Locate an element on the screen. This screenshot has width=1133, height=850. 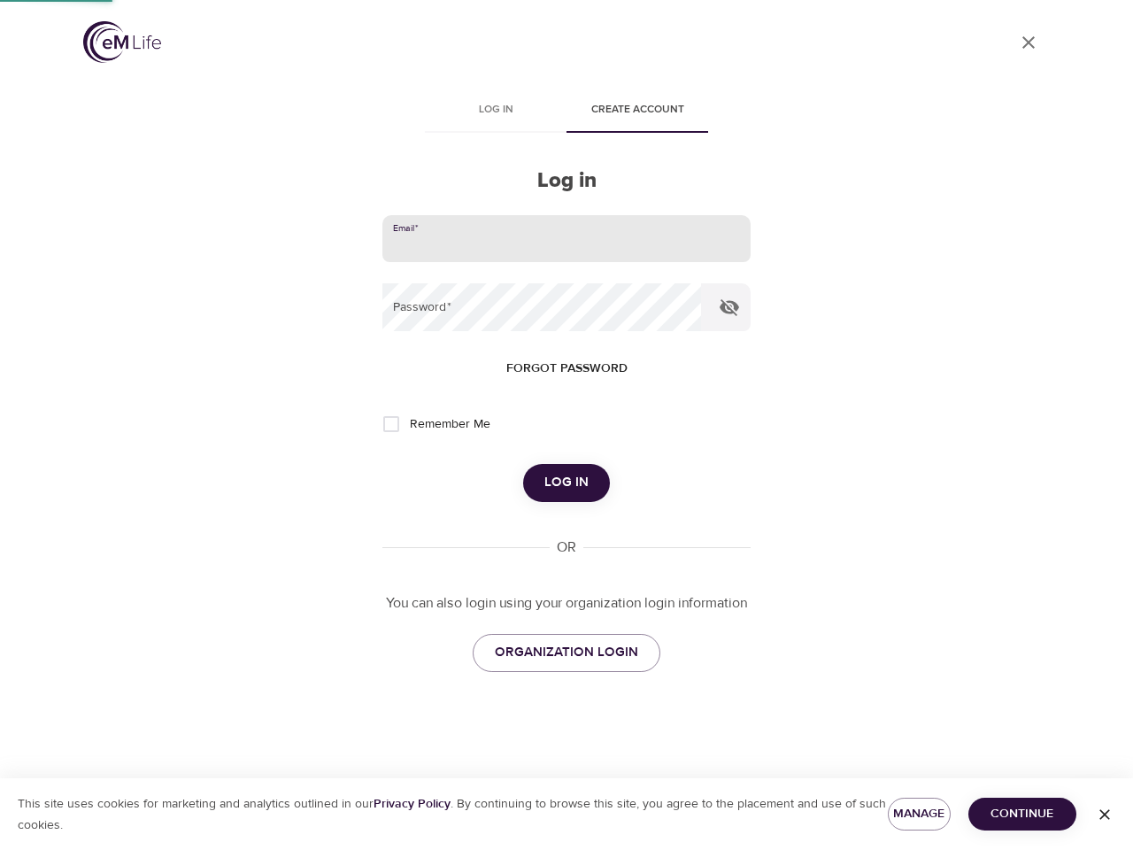
div: OR is located at coordinates (567, 547).